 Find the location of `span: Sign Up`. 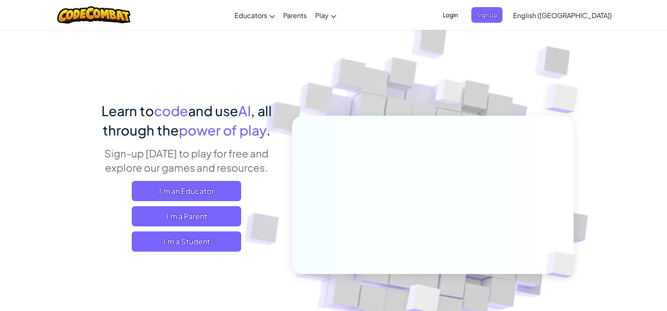

span: Sign Up is located at coordinates (487, 15).